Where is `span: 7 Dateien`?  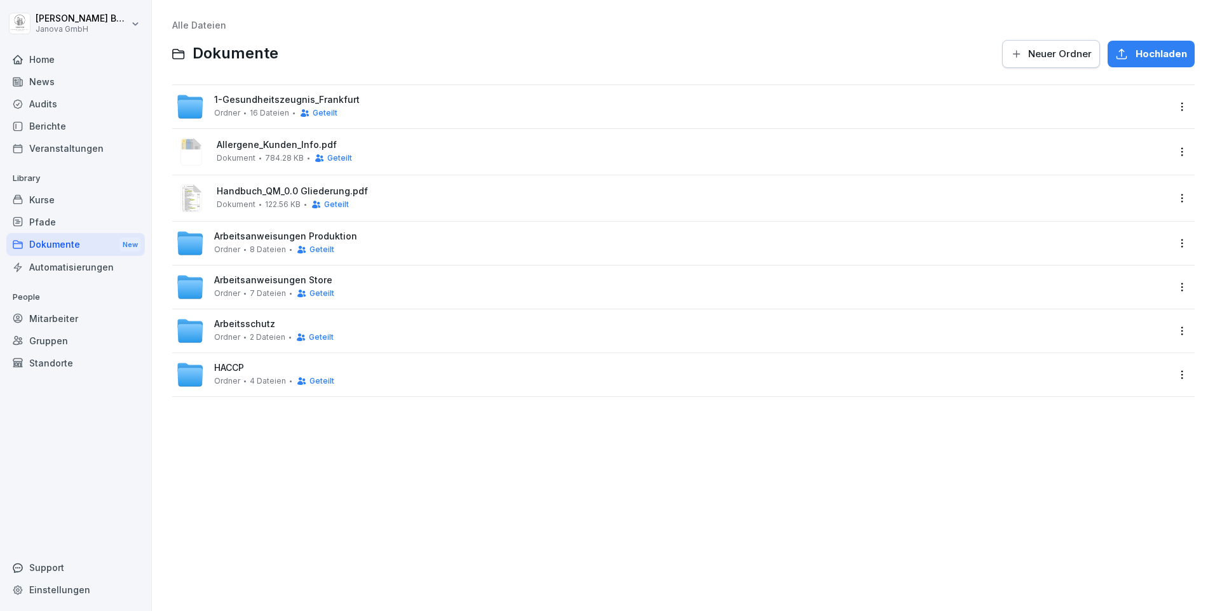 span: 7 Dateien is located at coordinates (267, 294).